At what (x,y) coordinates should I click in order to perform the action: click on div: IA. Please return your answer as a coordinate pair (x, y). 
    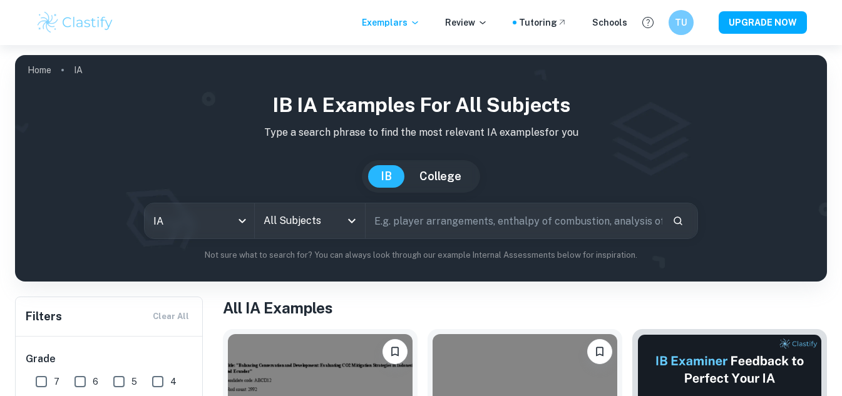
    Looking at the image, I should click on (200, 221).